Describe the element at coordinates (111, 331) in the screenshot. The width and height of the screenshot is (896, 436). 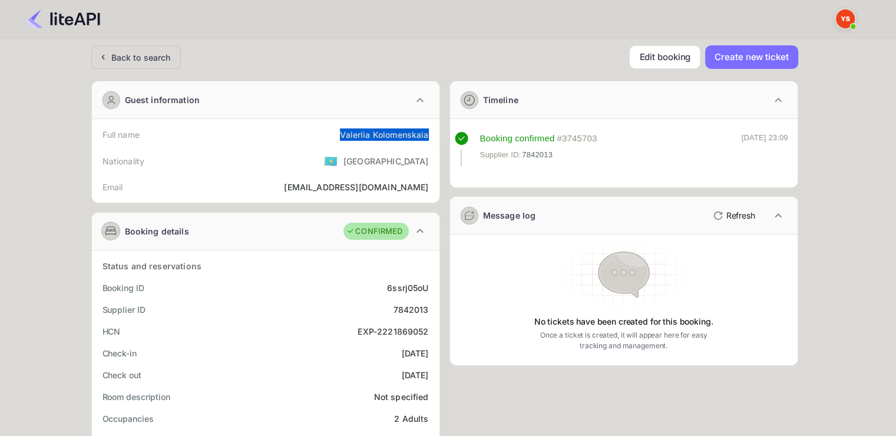
I see `div: HCN` at that location.